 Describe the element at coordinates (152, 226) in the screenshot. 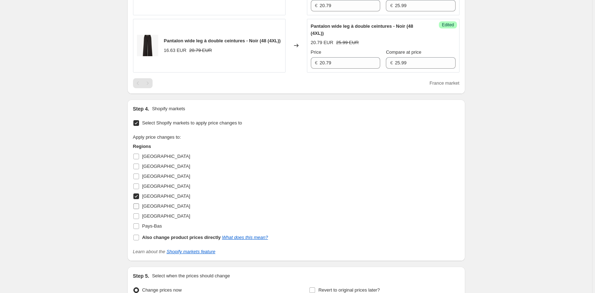

I see `span: Pays-Bas` at that location.